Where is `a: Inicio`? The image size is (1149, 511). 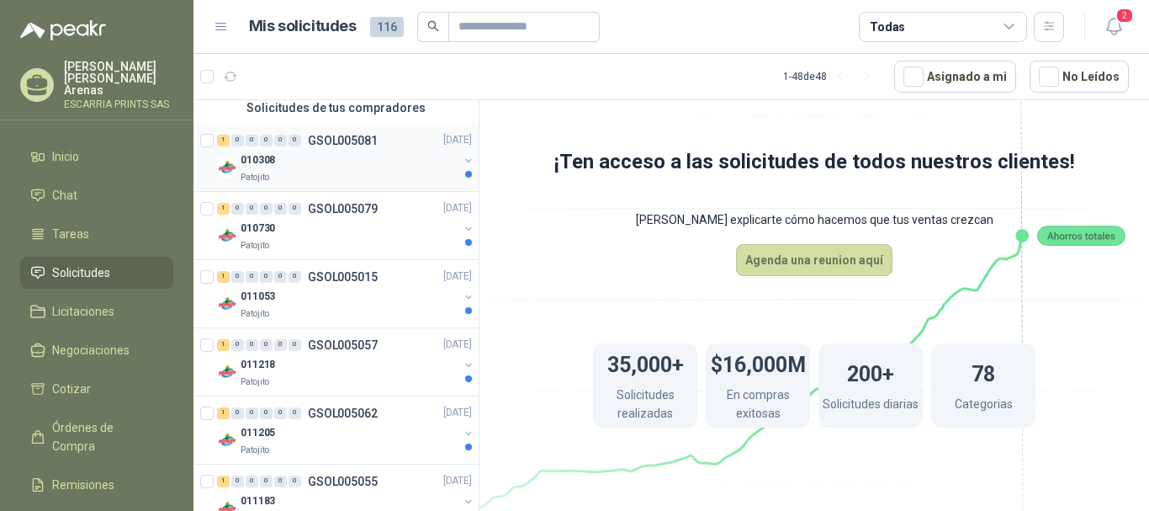
a: Inicio is located at coordinates (97, 157).